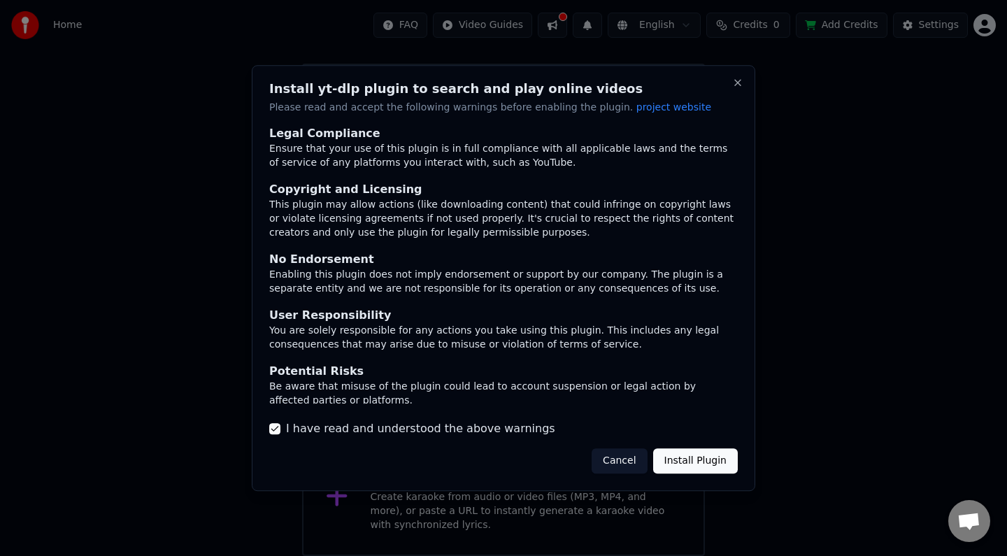 Image resolution: width=1007 pixels, height=556 pixels. What do you see at coordinates (504, 260) in the screenshot?
I see `div: No Endorsement` at bounding box center [504, 260].